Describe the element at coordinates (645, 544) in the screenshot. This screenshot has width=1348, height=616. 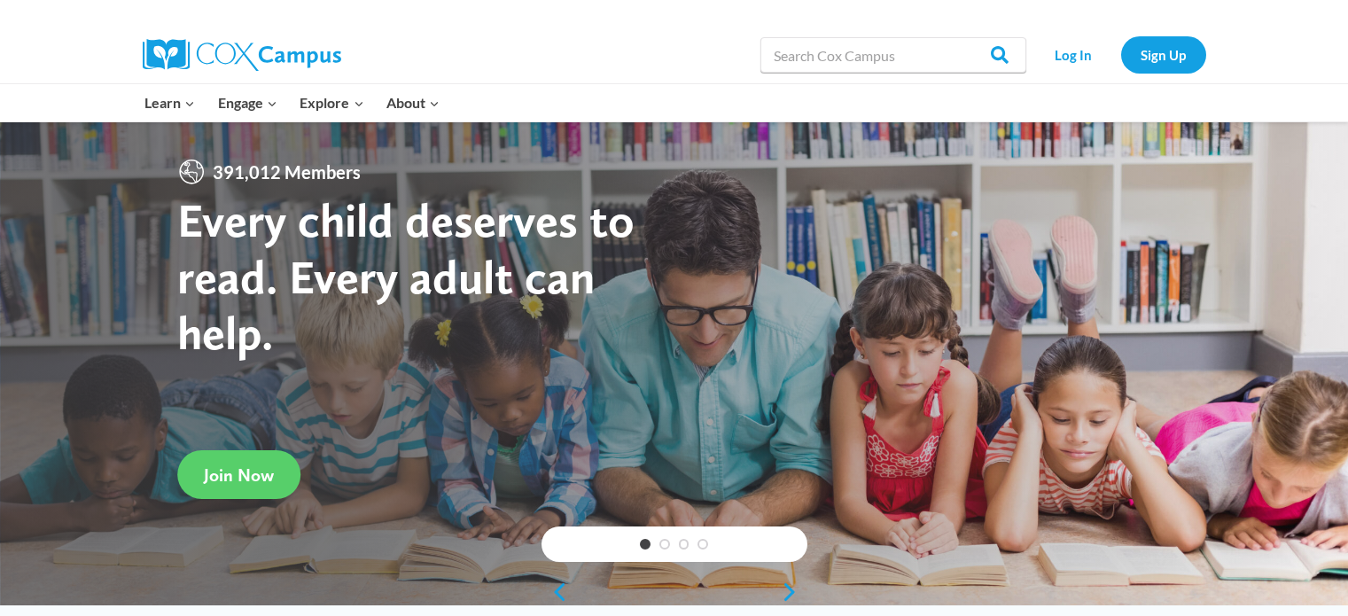
I see `a: 1` at that location.